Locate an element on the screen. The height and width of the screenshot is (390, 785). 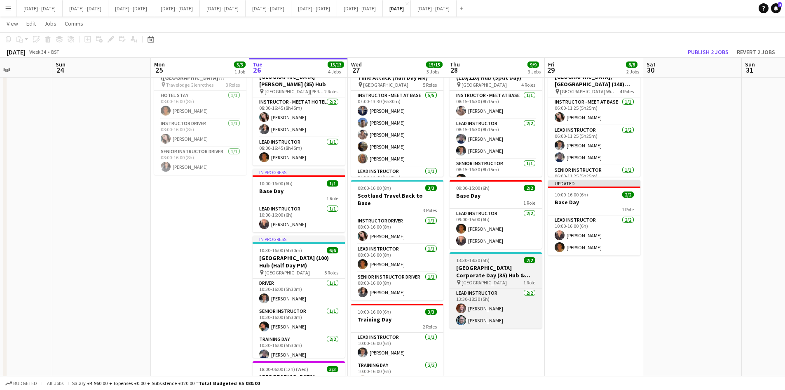
span: Comms is located at coordinates (74, 23).